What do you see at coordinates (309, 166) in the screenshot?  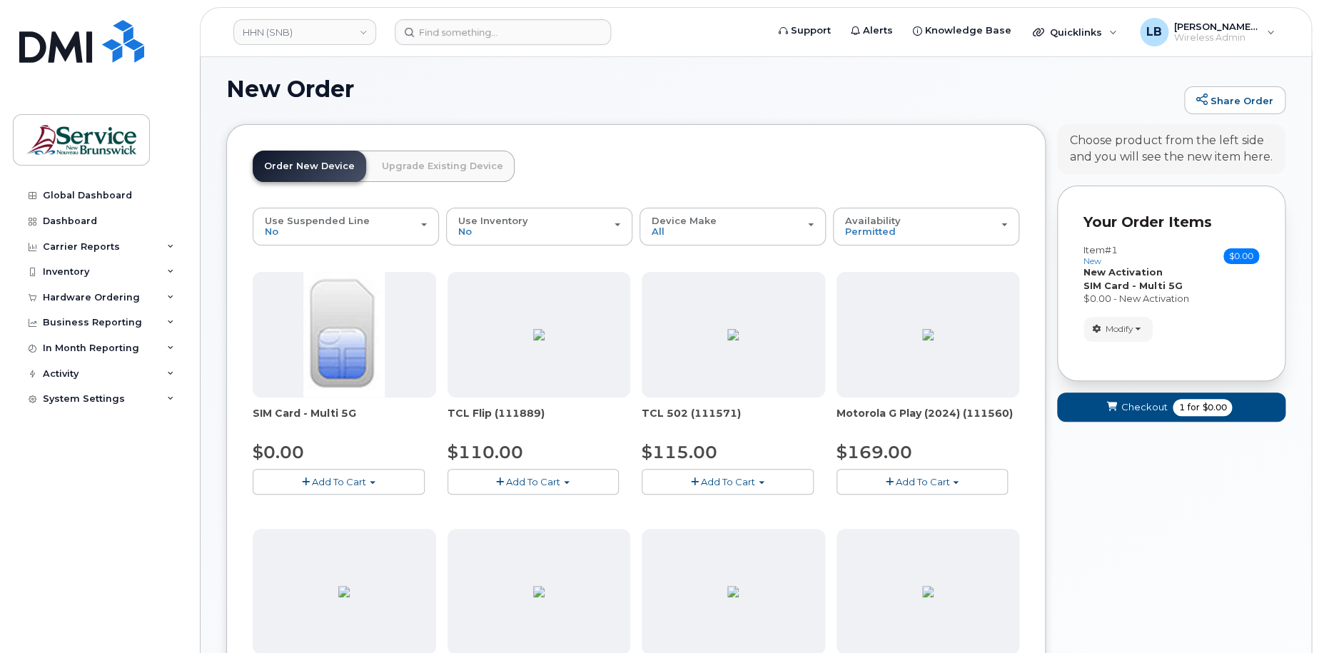 I see `a: Order New Device` at bounding box center [309, 166].